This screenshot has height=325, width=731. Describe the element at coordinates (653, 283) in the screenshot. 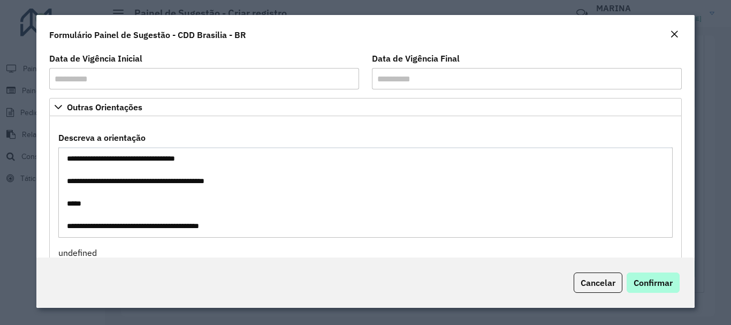

I see `button: Confirmar` at that location.